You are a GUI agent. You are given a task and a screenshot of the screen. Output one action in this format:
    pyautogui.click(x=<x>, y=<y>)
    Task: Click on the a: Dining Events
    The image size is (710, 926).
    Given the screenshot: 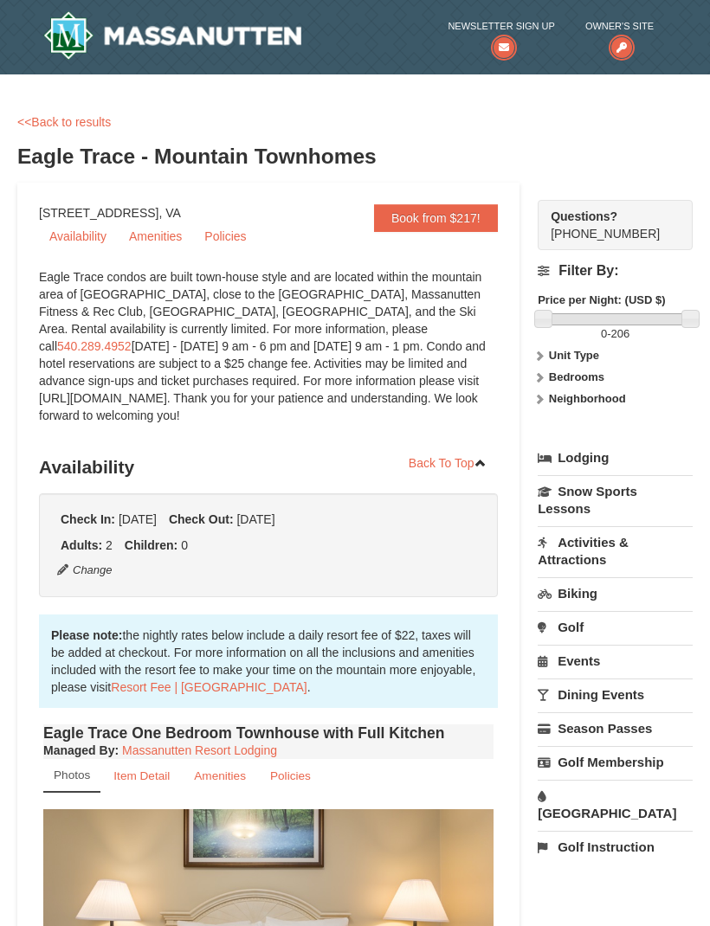 What is the action you would take?
    pyautogui.click(x=614, y=694)
    